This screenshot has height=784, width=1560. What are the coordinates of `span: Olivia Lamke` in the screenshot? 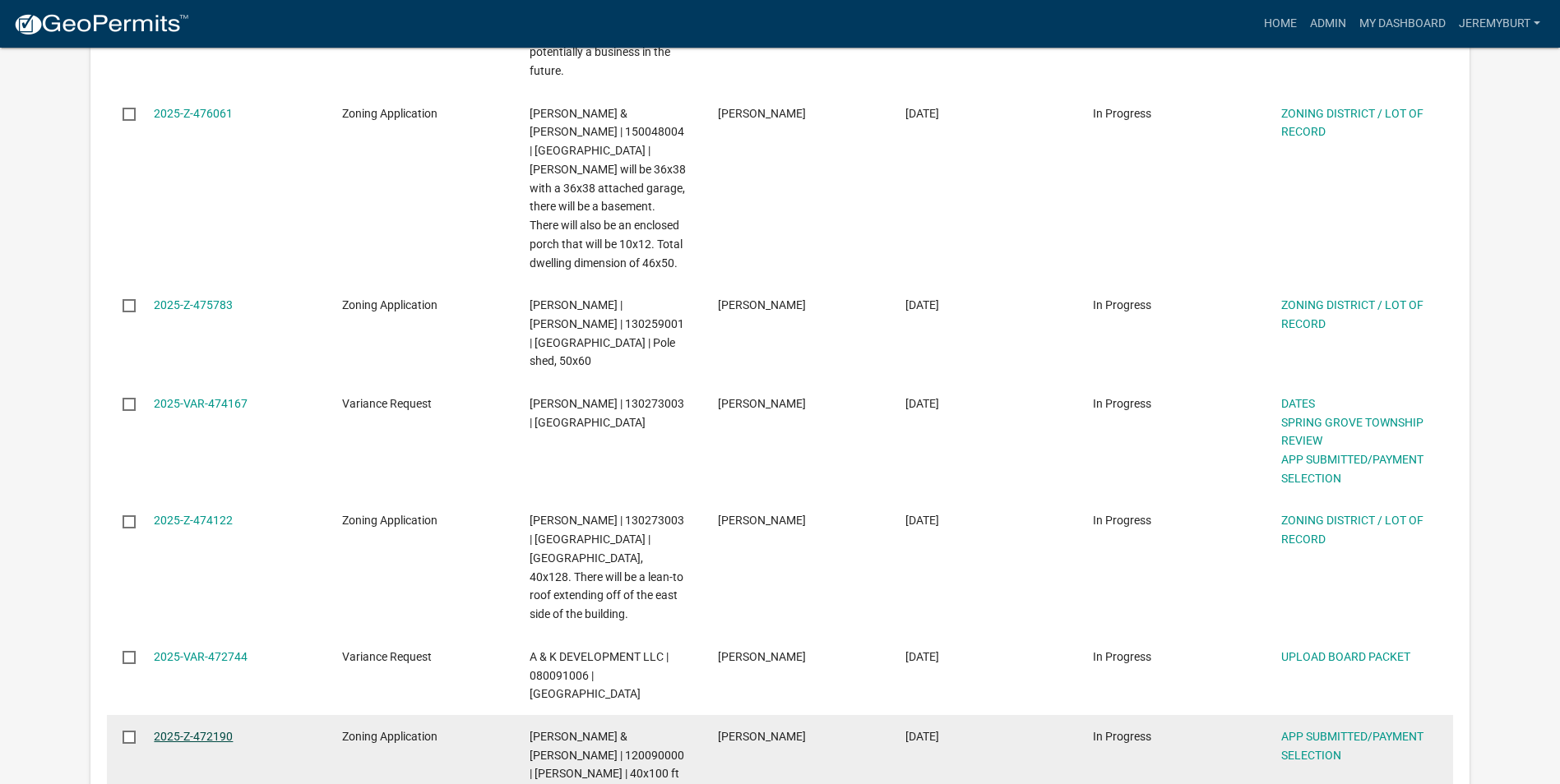 It's located at (762, 657).